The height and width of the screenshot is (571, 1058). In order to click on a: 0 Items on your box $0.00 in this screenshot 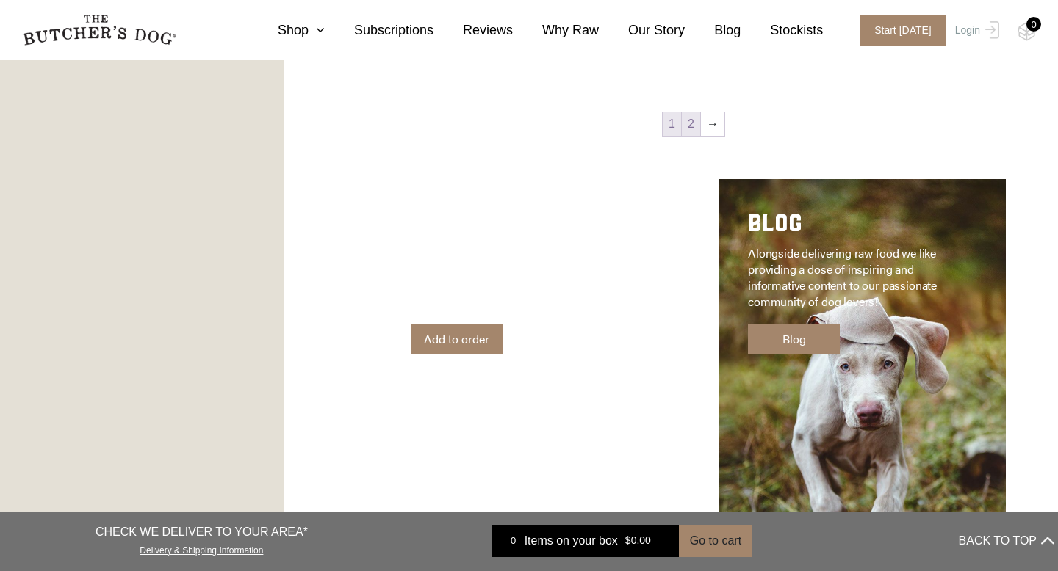, I will do `click(585, 541)`.